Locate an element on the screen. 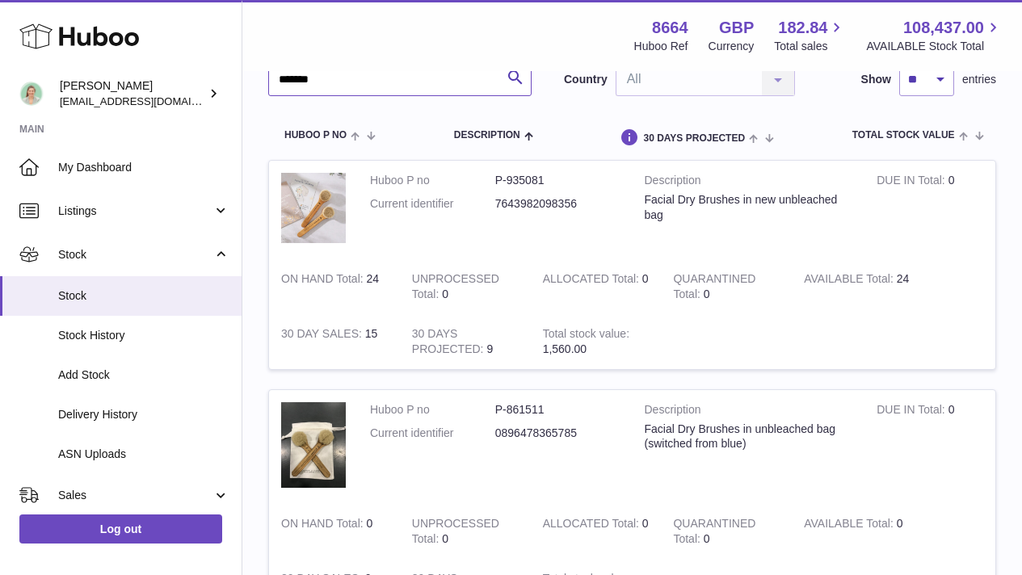 Image resolution: width=1022 pixels, height=575 pixels. div: Huboo Ref is located at coordinates (661, 46).